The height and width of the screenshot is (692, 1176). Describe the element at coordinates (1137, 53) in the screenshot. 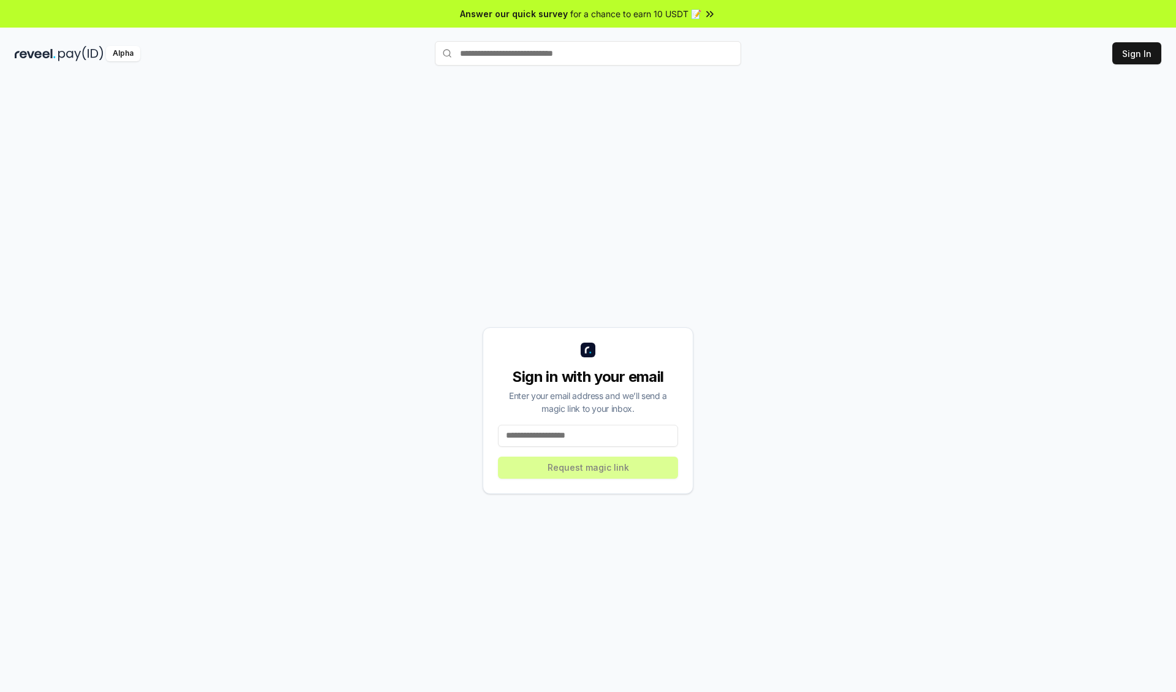

I see `button: Sign In` at that location.